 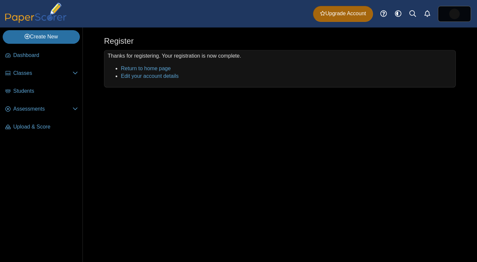 What do you see at coordinates (45, 127) in the screenshot?
I see `span: Upload & Score` at bounding box center [45, 127].